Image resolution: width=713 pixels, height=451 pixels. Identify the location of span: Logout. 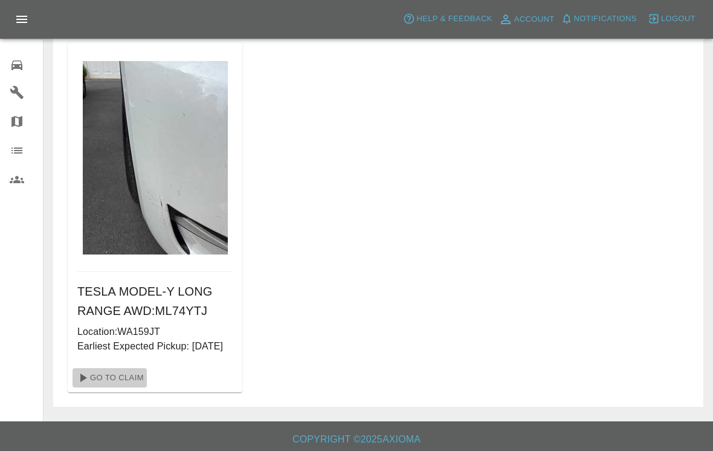
(678, 19).